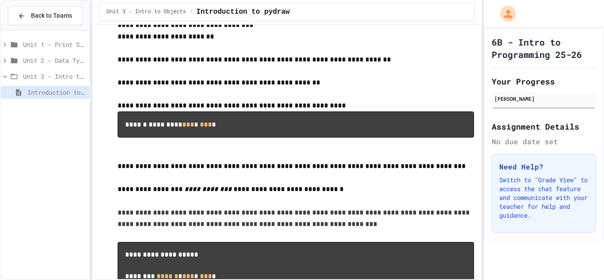 The height and width of the screenshot is (280, 604). What do you see at coordinates (543, 48) in the screenshot?
I see `h1: 6B - Intro to Programming 25-26` at bounding box center [543, 48].